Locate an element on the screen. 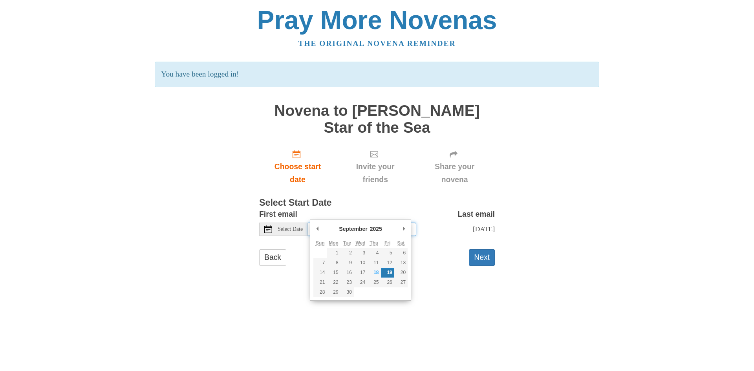  button: 17 is located at coordinates (361, 273).